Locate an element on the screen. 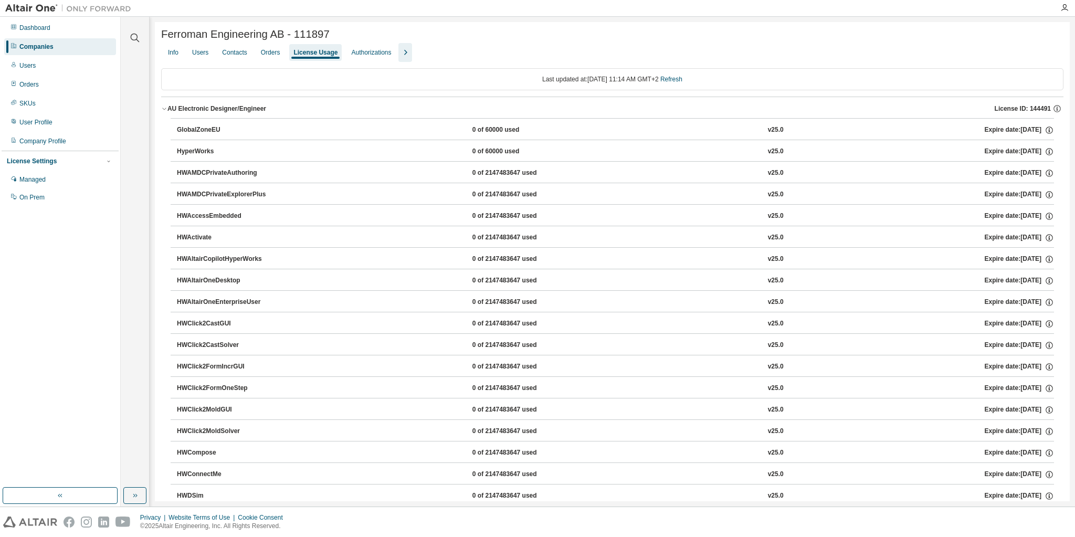 The width and height of the screenshot is (1075, 537). div: Privacy is located at coordinates (154, 518).